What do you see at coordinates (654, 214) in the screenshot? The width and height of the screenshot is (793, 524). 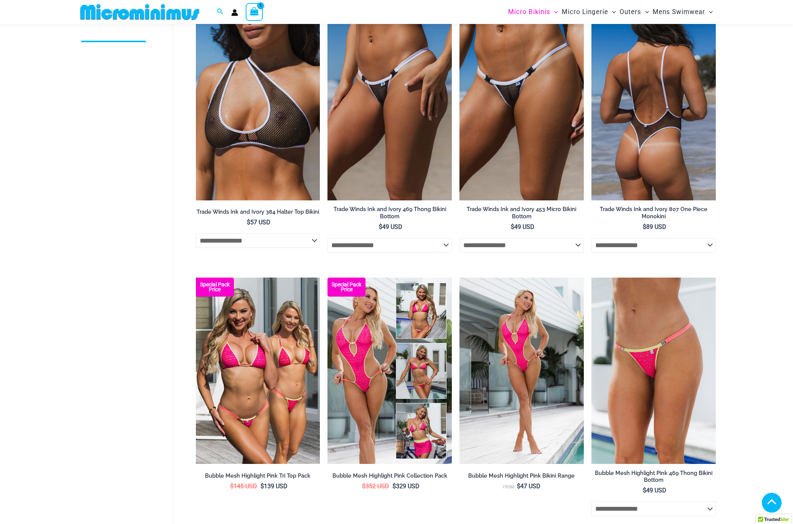 I see `a: Trade Winds Ink and Ivory 807 One Piece Monokini` at bounding box center [654, 214].